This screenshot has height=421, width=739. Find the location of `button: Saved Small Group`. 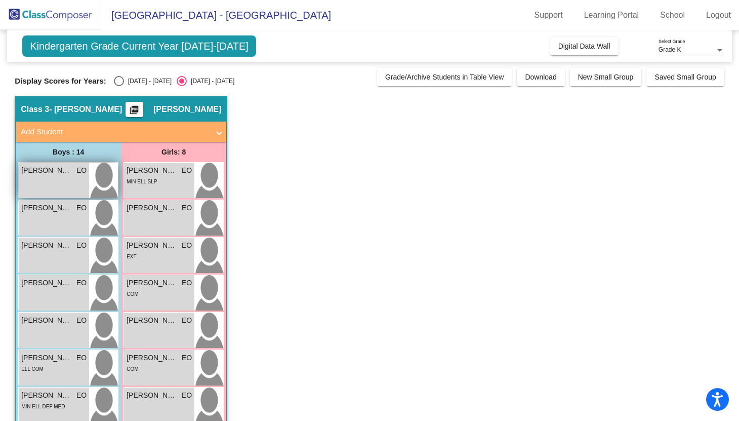

button: Saved Small Group is located at coordinates (685, 77).